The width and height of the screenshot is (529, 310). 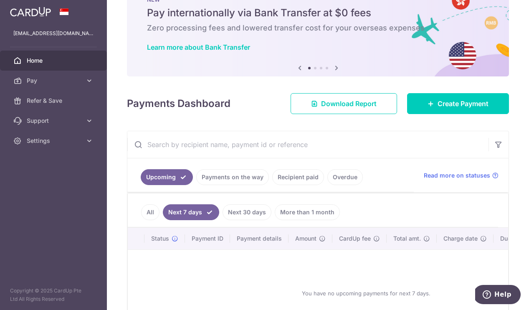 What do you see at coordinates (298, 177) in the screenshot?
I see `a: Recipient paid` at bounding box center [298, 177].